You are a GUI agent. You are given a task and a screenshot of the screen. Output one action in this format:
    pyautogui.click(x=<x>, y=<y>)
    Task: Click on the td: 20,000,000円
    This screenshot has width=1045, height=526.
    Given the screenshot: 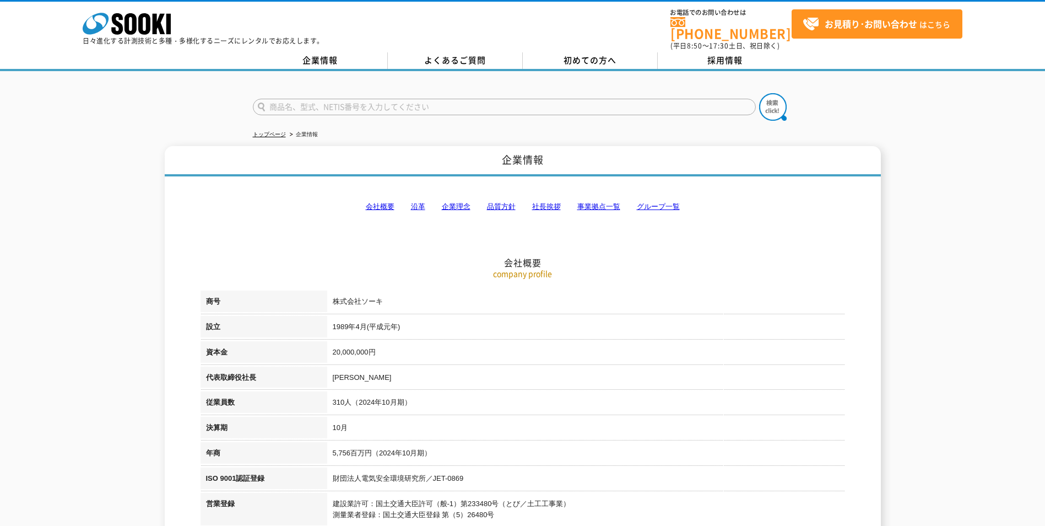 What is the action you would take?
    pyautogui.click(x=586, y=354)
    